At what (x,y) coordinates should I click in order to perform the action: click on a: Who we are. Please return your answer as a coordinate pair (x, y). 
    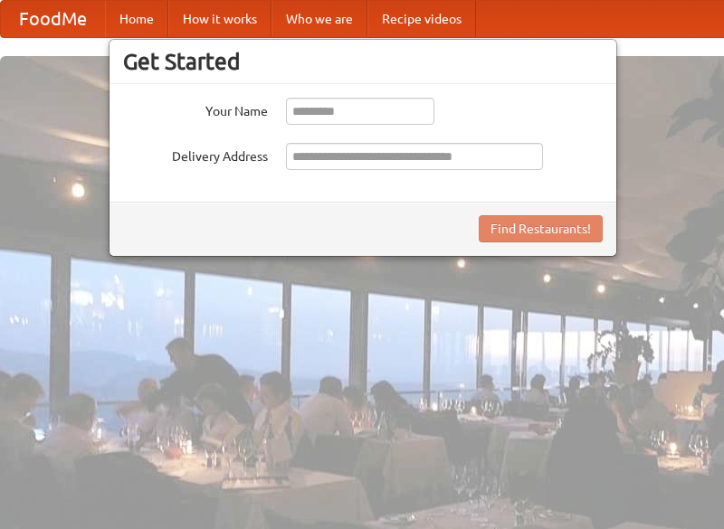
    Looking at the image, I should click on (319, 19).